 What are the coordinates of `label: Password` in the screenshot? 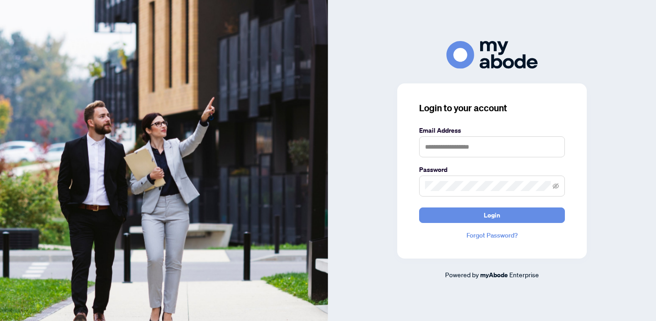 It's located at (492, 169).